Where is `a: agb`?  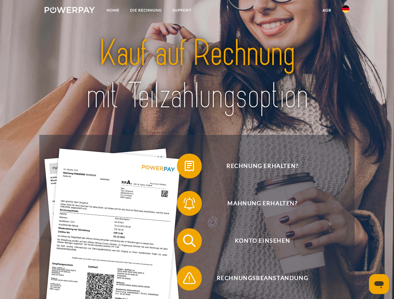 a: agb is located at coordinates (327, 10).